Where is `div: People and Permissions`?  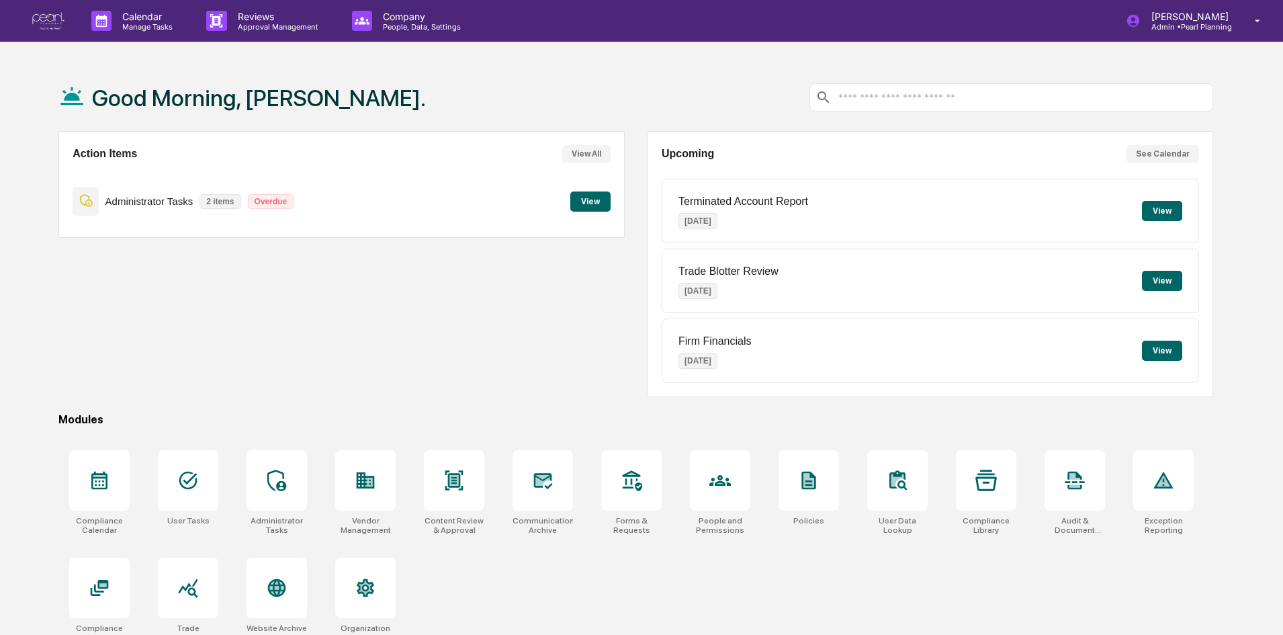 div: People and Permissions is located at coordinates (720, 525).